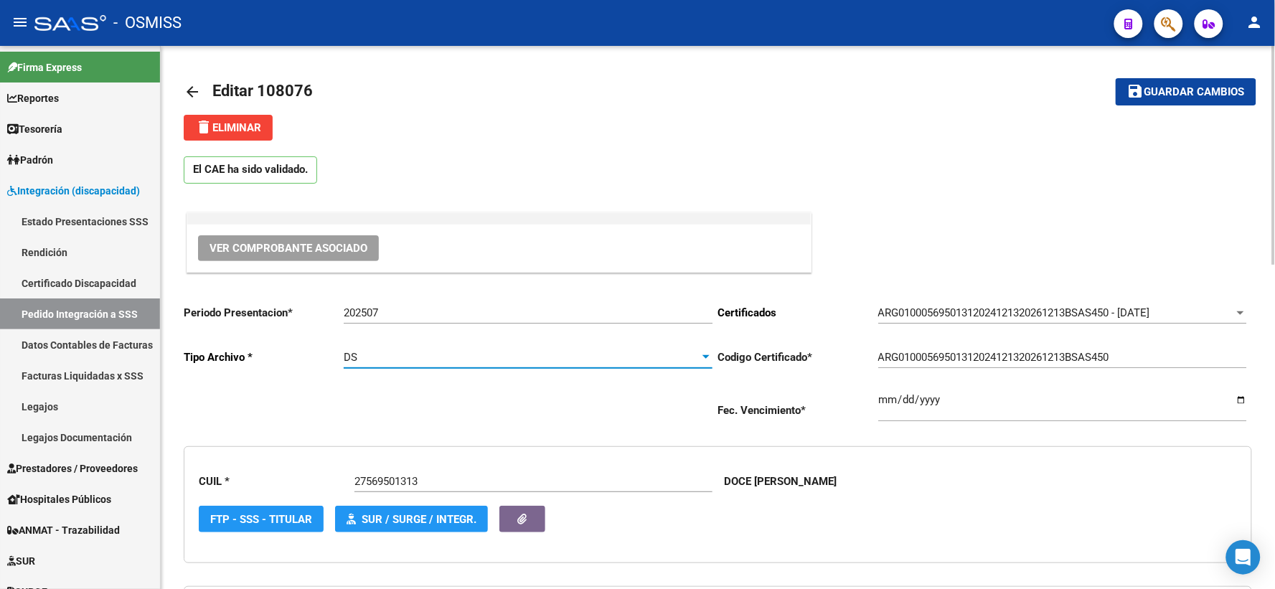 This screenshot has width=1275, height=589. Describe the element at coordinates (228, 128) in the screenshot. I see `span: Eliminar` at that location.